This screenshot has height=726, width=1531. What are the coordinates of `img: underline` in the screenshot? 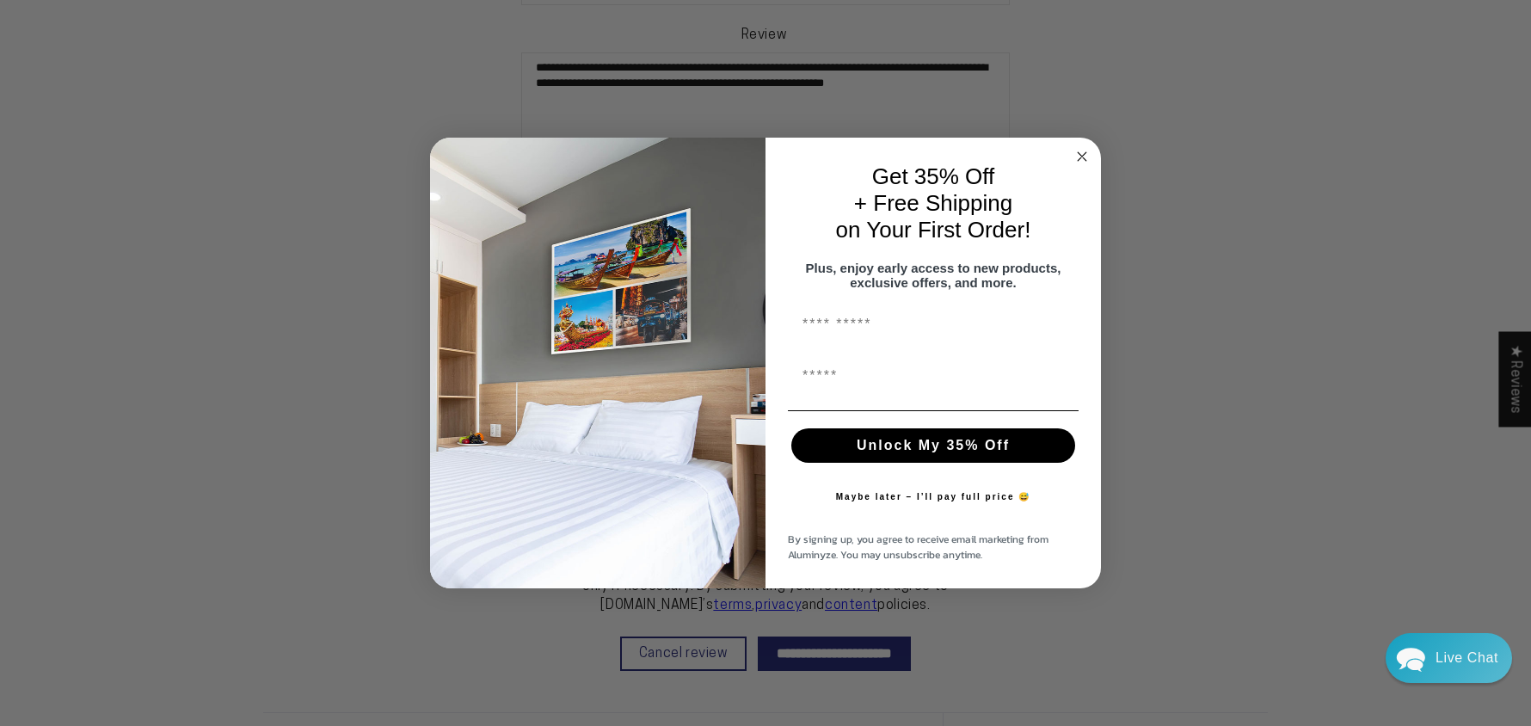 It's located at (933, 410).